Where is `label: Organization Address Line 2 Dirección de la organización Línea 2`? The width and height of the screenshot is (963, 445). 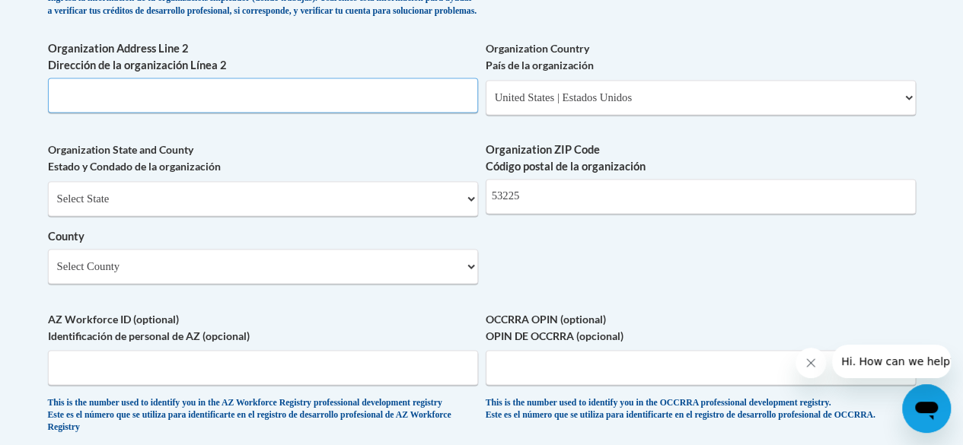 label: Organization Address Line 2 Dirección de la organización Línea 2 is located at coordinates (263, 57).